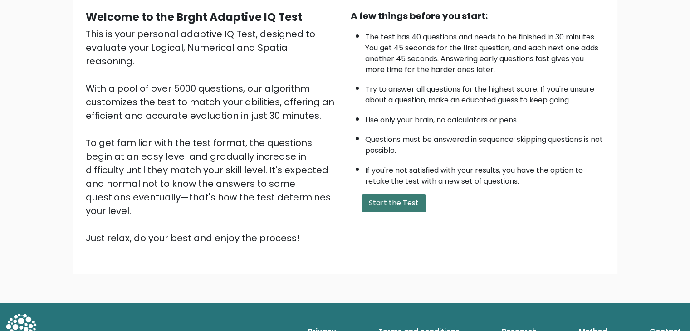 This screenshot has width=690, height=331. What do you see at coordinates (485, 93) in the screenshot?
I see `li: Try to answer all questions for the highest score. If you're unsure about a question, make an edu...` at bounding box center [485, 93].